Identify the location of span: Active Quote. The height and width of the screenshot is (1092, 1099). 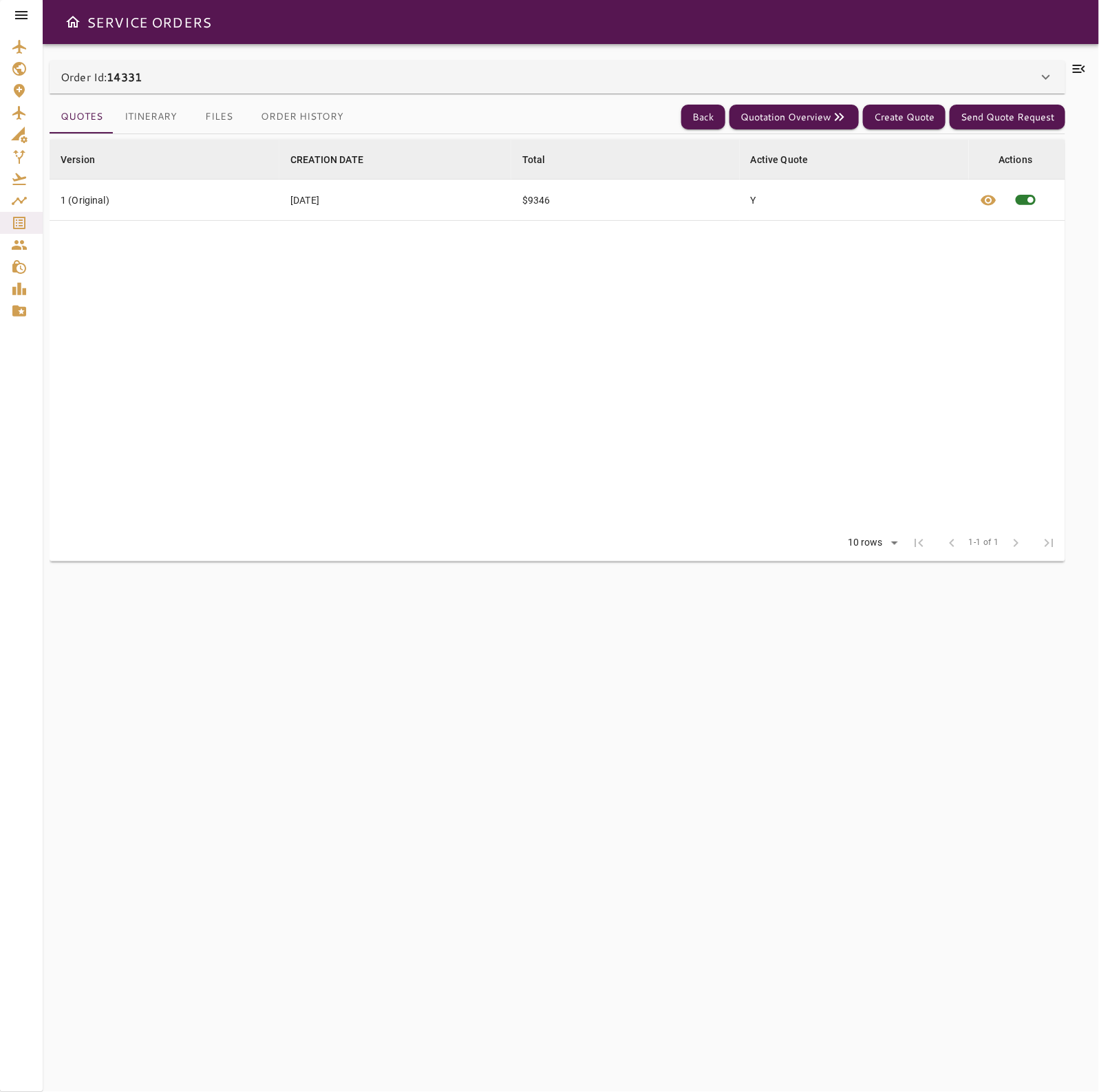
(788, 160).